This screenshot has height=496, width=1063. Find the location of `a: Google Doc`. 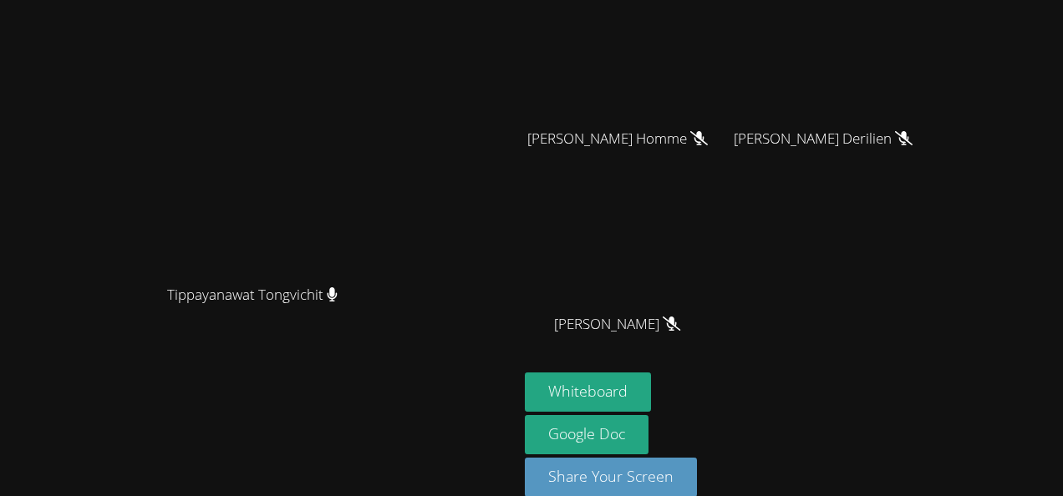

a: Google Doc is located at coordinates (587, 434).